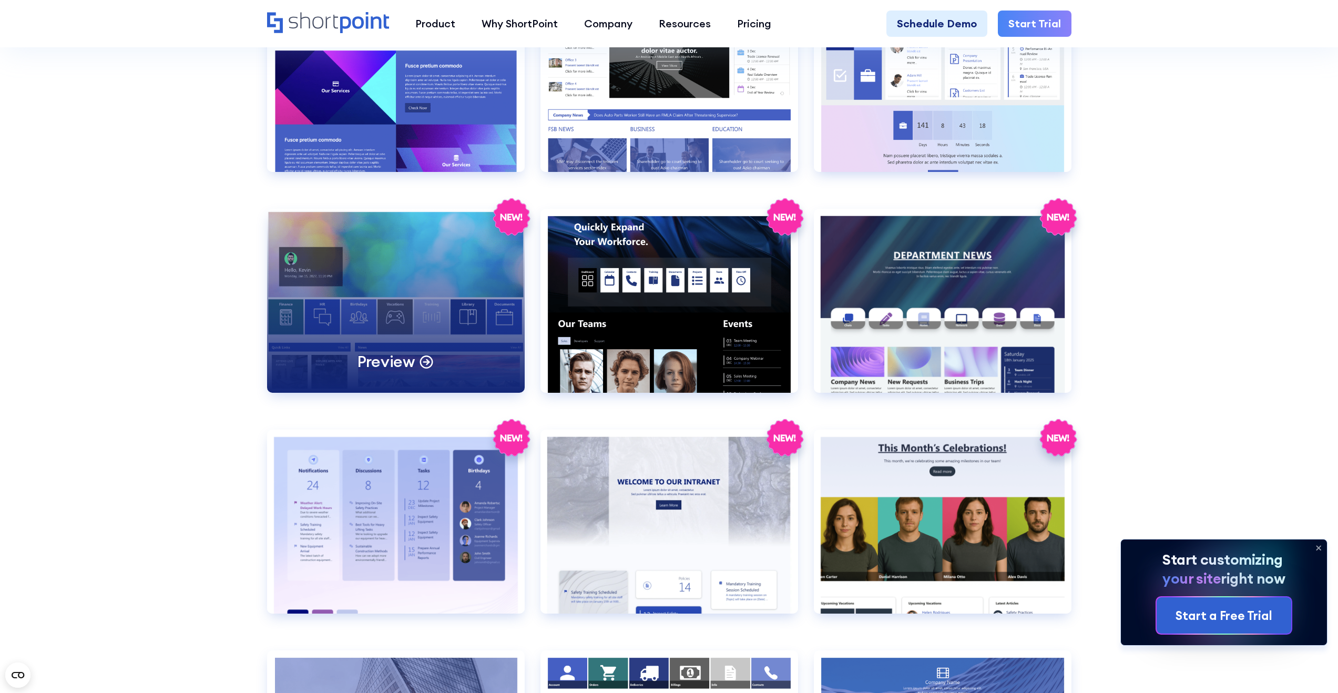 This screenshot has height=693, width=1338. I want to click on a: HR 6, so click(943, 311).